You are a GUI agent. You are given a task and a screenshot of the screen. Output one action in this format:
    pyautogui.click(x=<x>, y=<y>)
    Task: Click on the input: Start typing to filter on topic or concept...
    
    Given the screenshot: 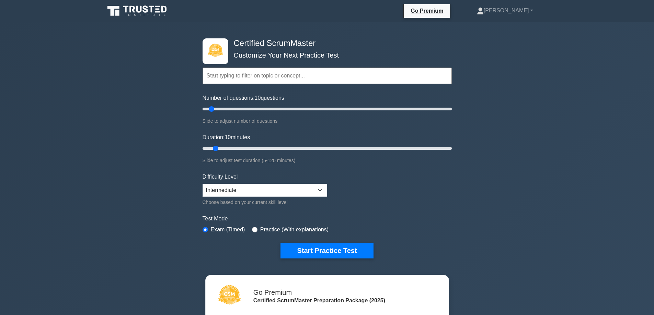 What is the action you would take?
    pyautogui.click(x=327, y=76)
    